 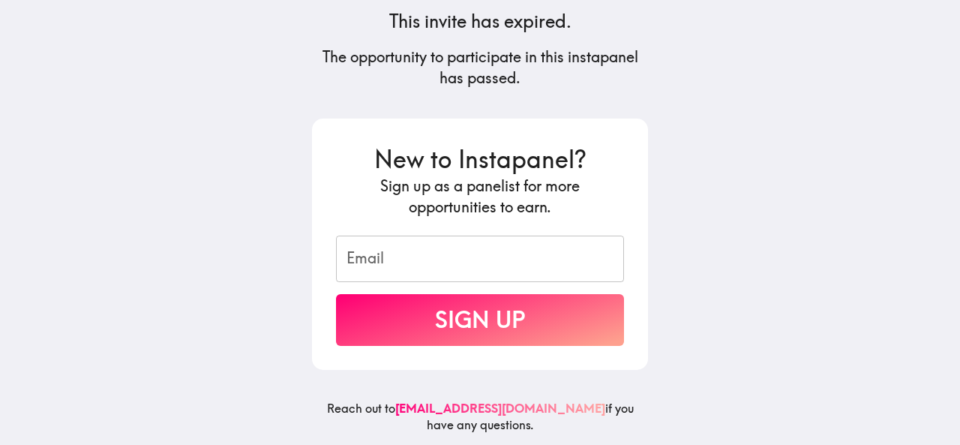 What do you see at coordinates (480, 159) in the screenshot?
I see `h3: New to Instapanel?` at bounding box center [480, 159].